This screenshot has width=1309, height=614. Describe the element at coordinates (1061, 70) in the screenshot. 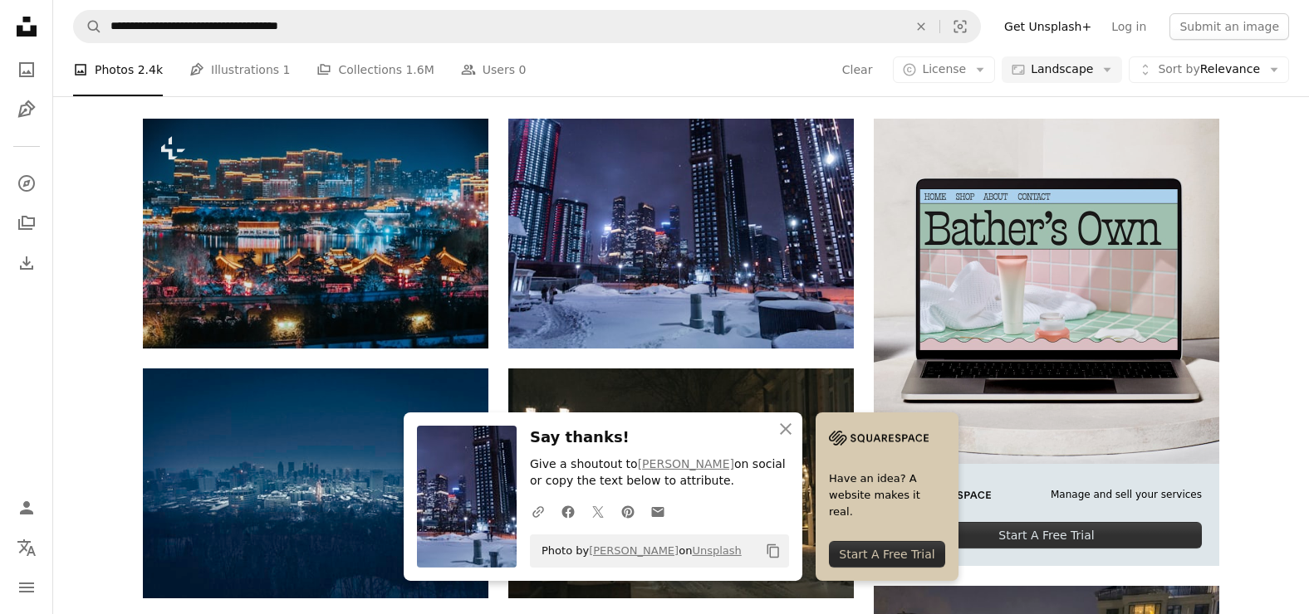

I see `span: Landscape` at that location.